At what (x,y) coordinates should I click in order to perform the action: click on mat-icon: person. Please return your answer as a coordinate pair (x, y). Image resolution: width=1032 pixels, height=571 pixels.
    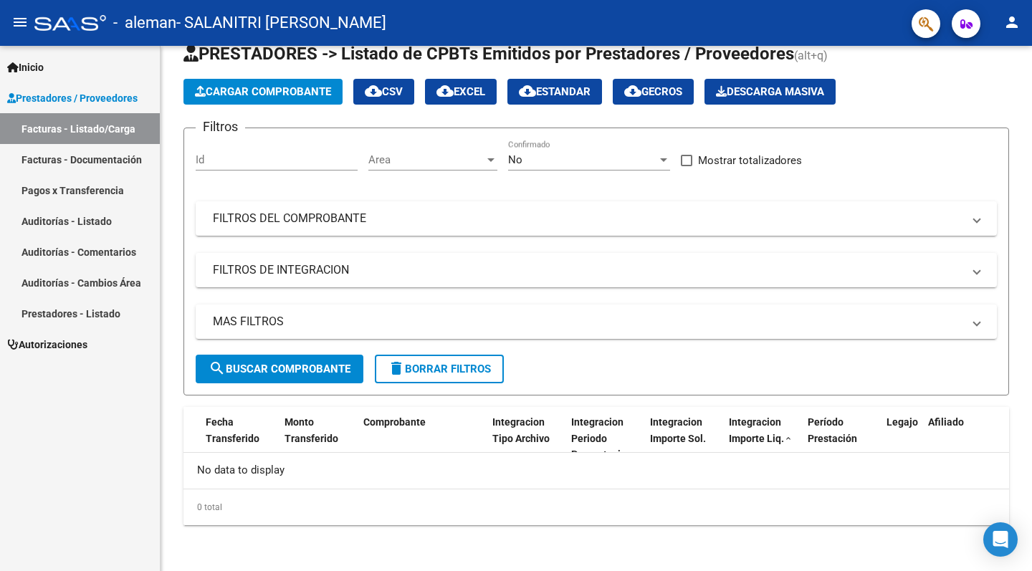
    Looking at the image, I should click on (1012, 22).